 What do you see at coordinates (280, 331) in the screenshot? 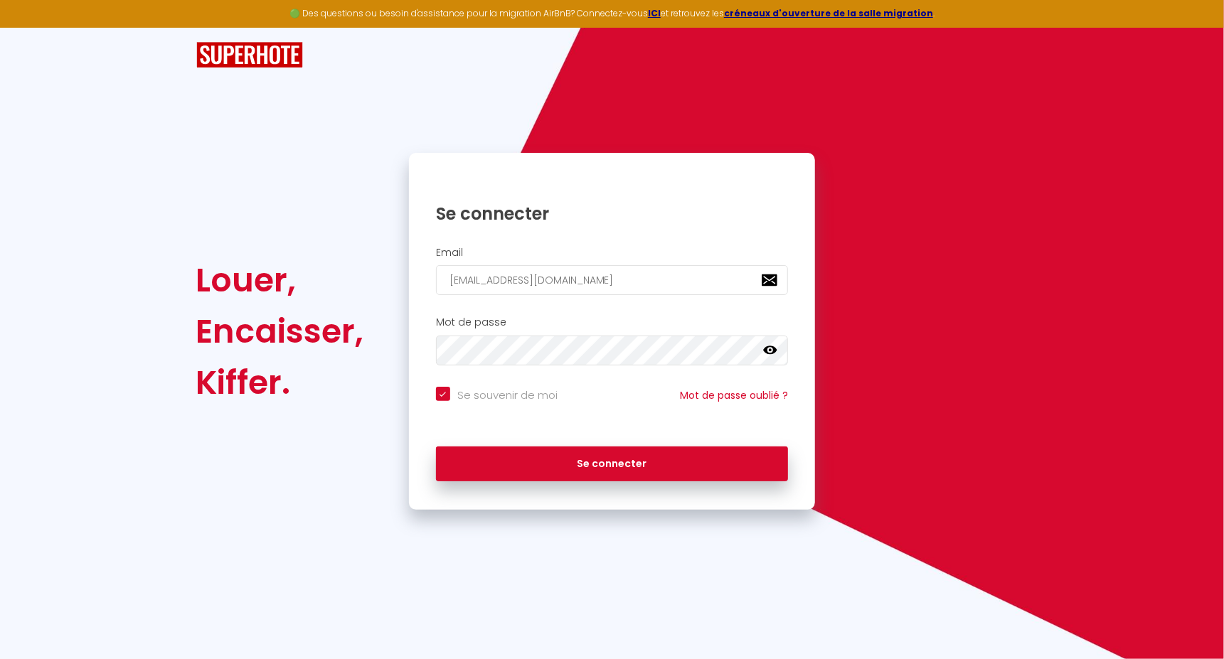
I see `div: Encaisser,` at bounding box center [280, 331].